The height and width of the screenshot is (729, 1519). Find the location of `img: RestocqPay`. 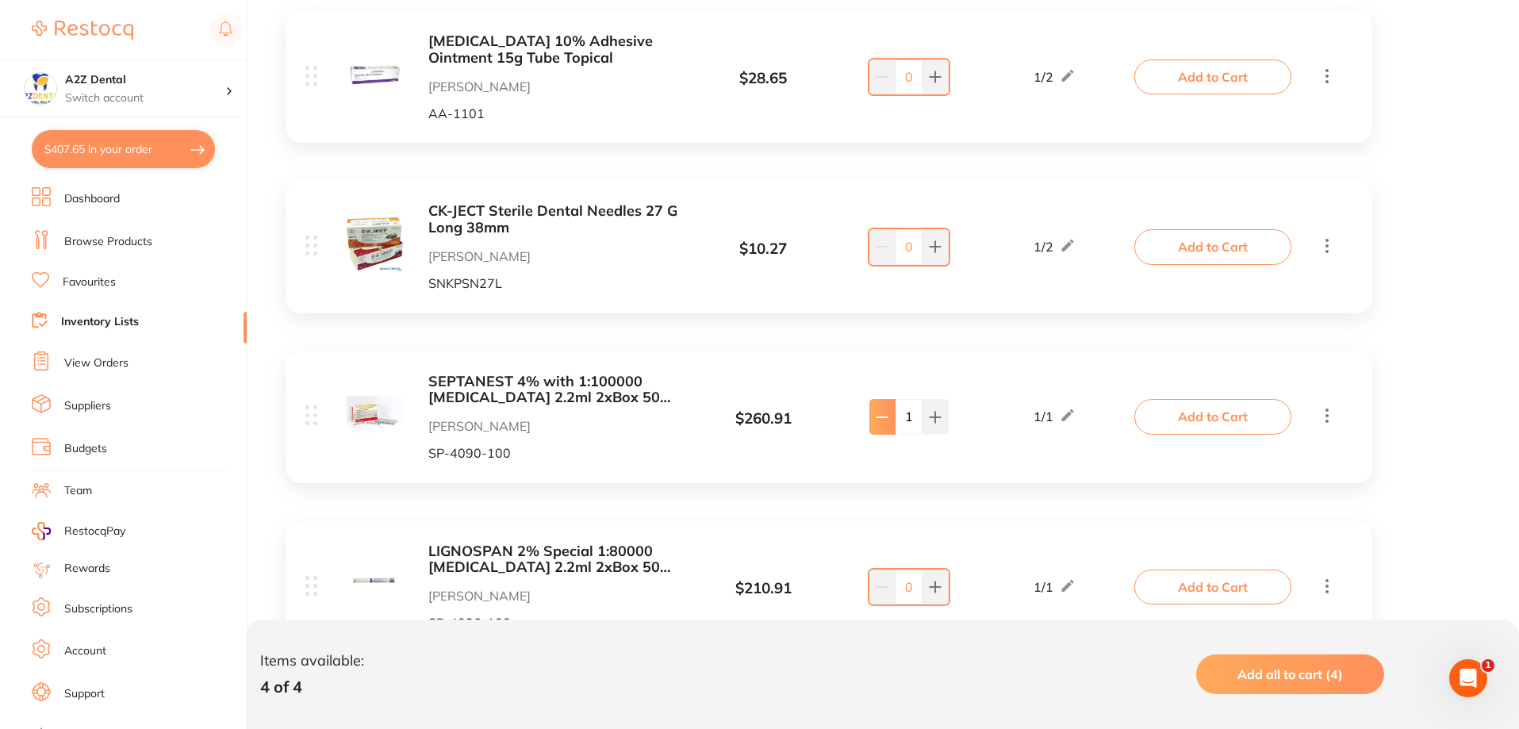

img: RestocqPay is located at coordinates (41, 531).